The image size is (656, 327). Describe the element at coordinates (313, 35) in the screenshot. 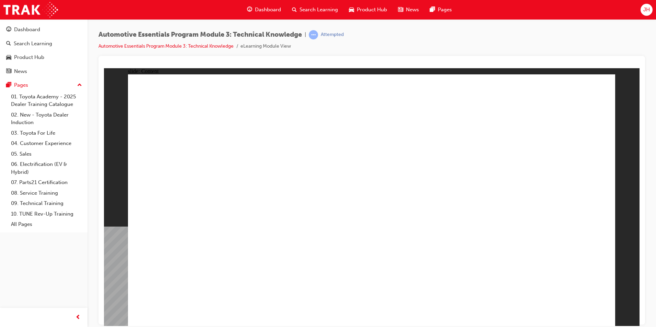

I see `span: learningRecordVerb_ATTEMPT-icon` at that location.